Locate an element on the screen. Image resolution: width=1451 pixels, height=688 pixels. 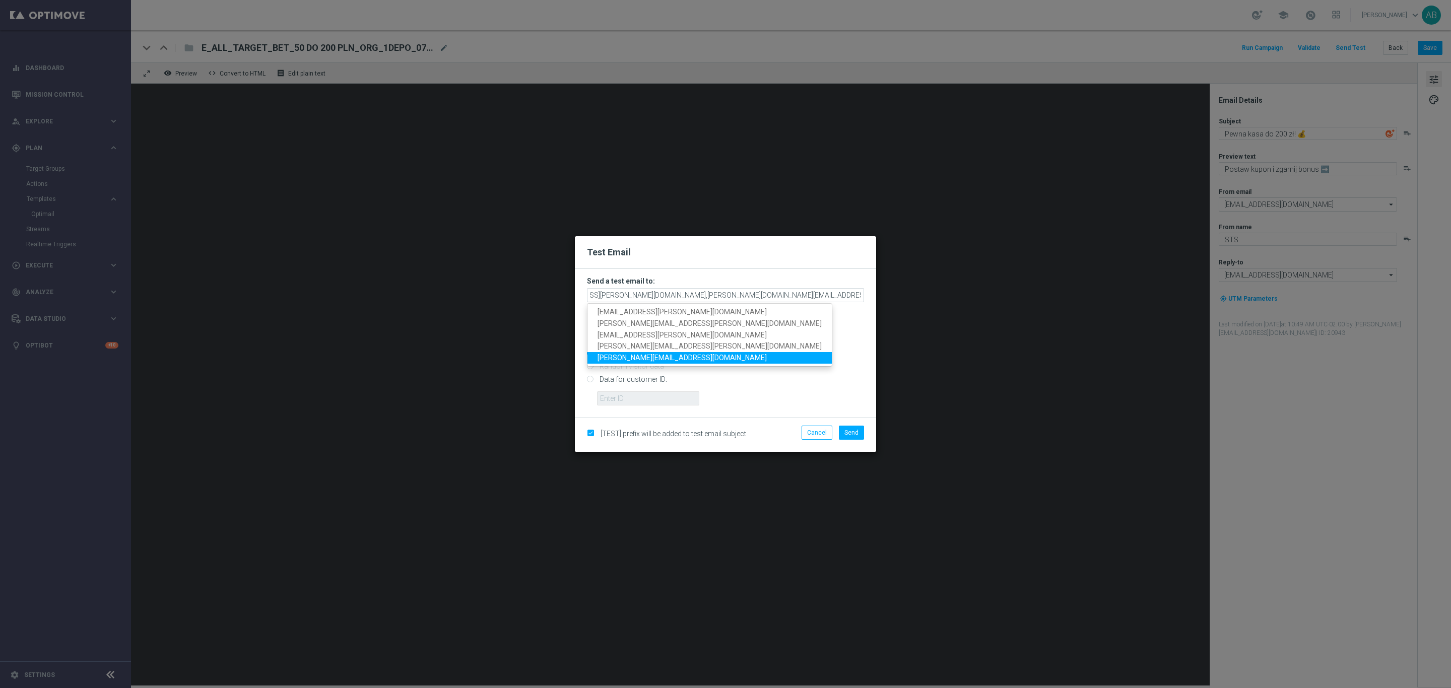
input: Enter ID is located at coordinates (648, 399).